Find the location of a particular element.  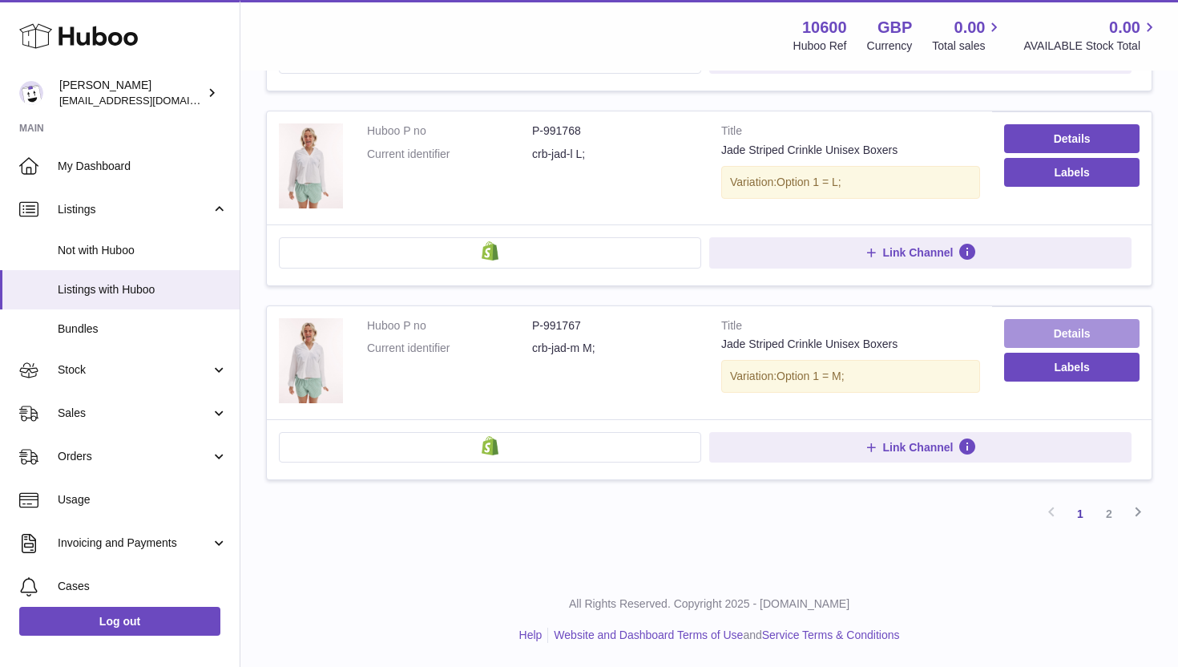

a: Log out is located at coordinates (119, 621).